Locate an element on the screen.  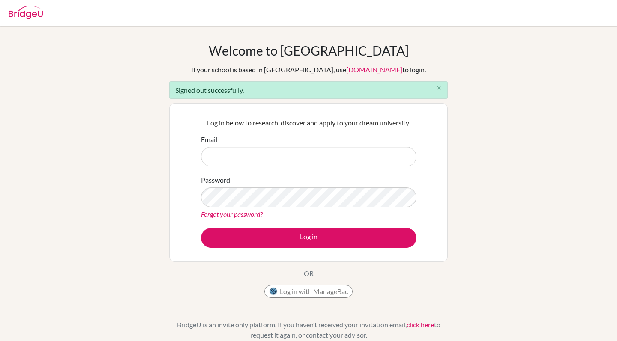
button: Log in is located at coordinates (308, 238).